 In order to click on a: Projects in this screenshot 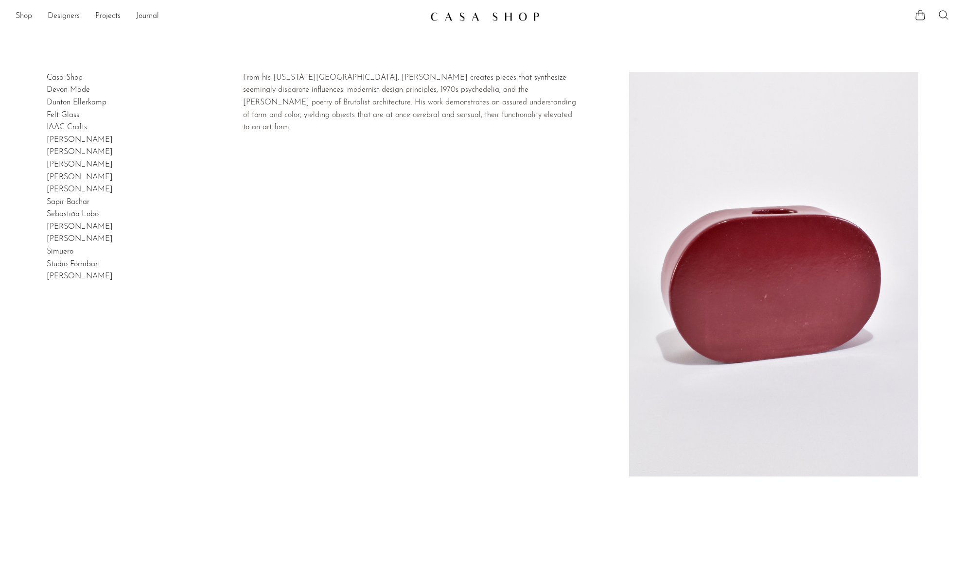, I will do `click(108, 17)`.